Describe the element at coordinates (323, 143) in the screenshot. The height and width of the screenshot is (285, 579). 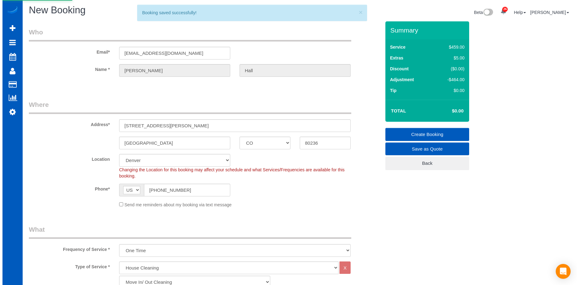
I see `input: Zip Code*` at that location.